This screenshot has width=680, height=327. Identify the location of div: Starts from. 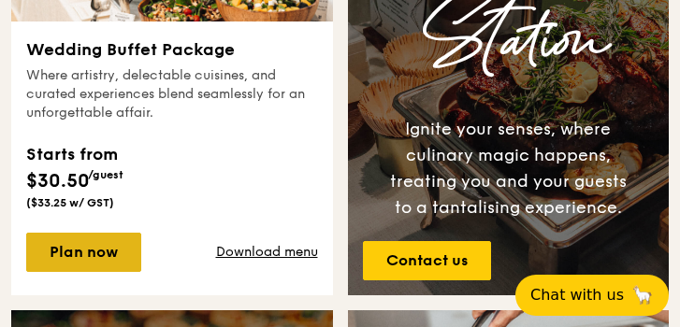
(75, 154).